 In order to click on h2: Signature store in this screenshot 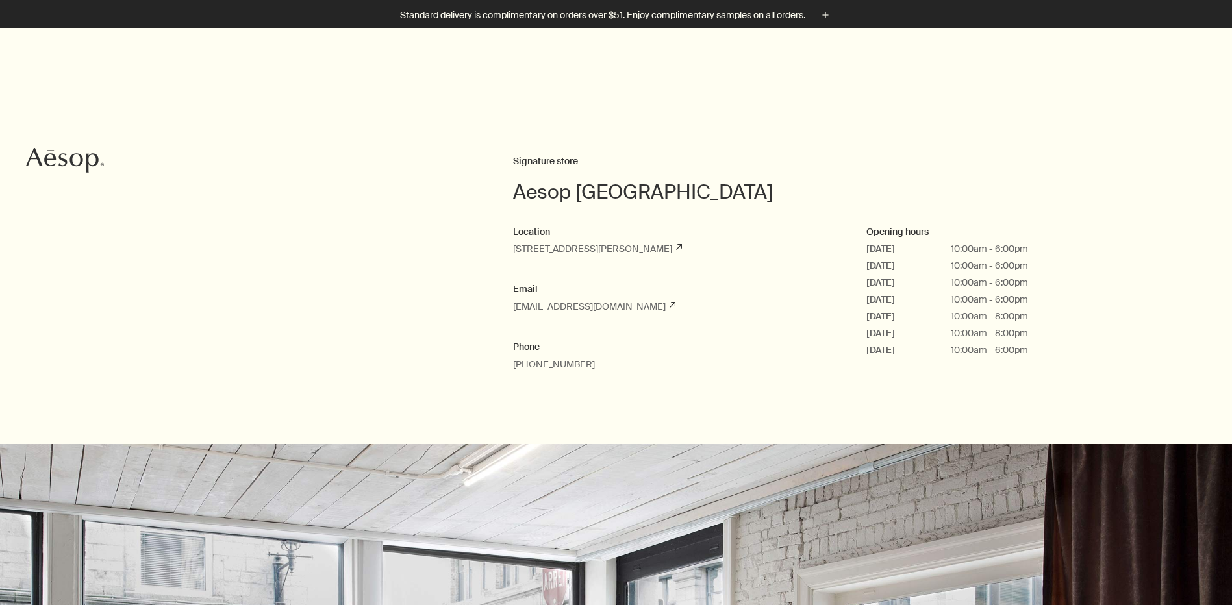, I will do `click(866, 162)`.